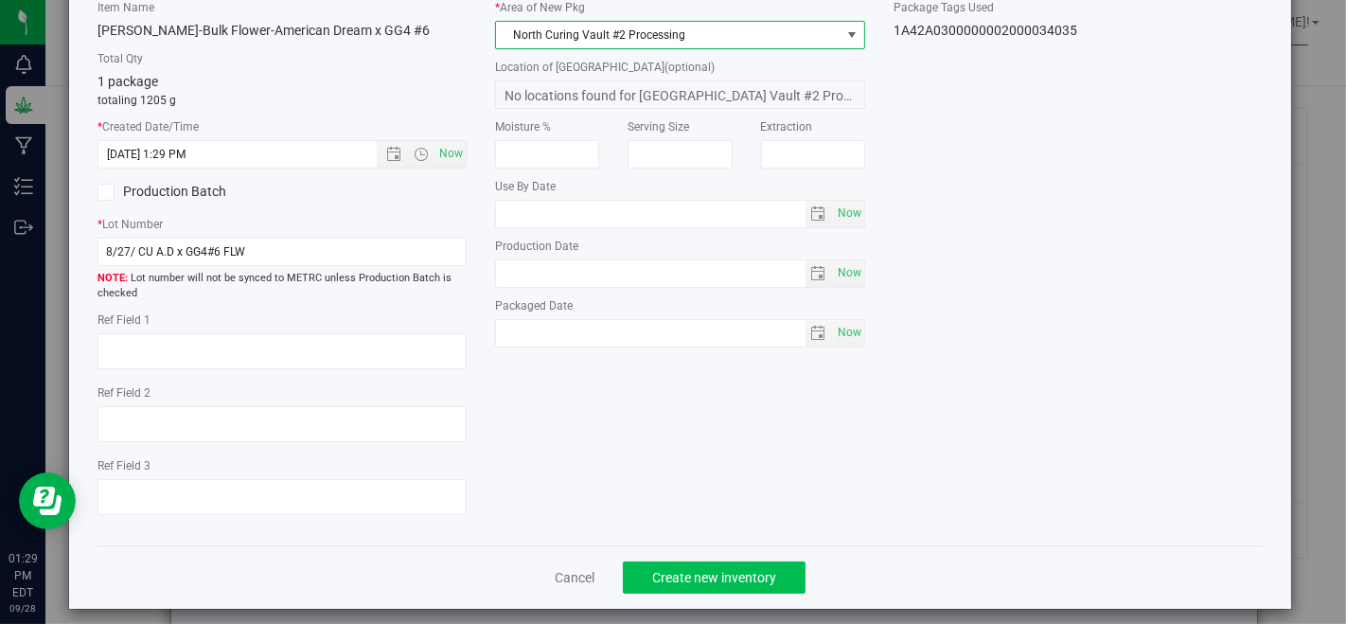  What do you see at coordinates (813, 127) in the screenshot?
I see `label: Extraction` at bounding box center [813, 127].